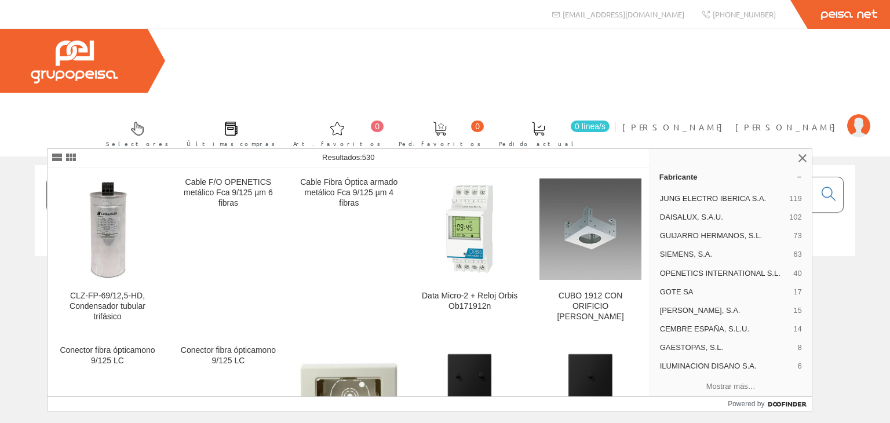  What do you see at coordinates (349, 251) in the screenshot?
I see `a: Cable Fibra Óptica armado metálico Fca 9/125 µm 4 fibras` at bounding box center [349, 251].